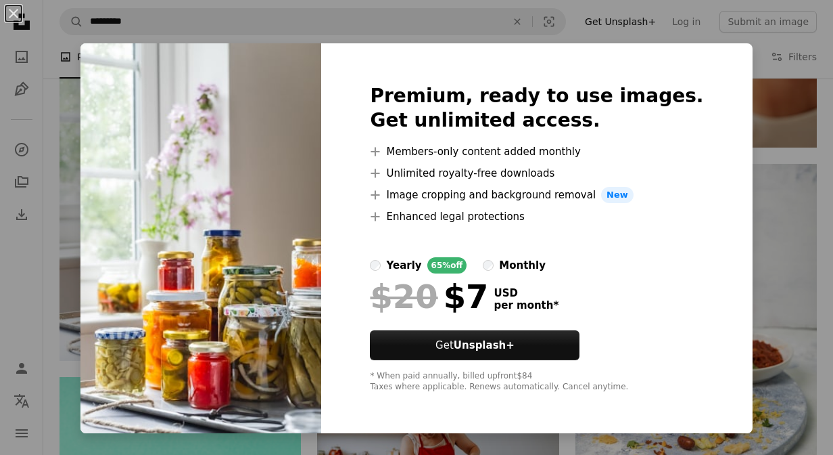 Image resolution: width=833 pixels, height=455 pixels. What do you see at coordinates (536, 173) in the screenshot?
I see `li: Unlimited royalty-free downloads` at bounding box center [536, 173].